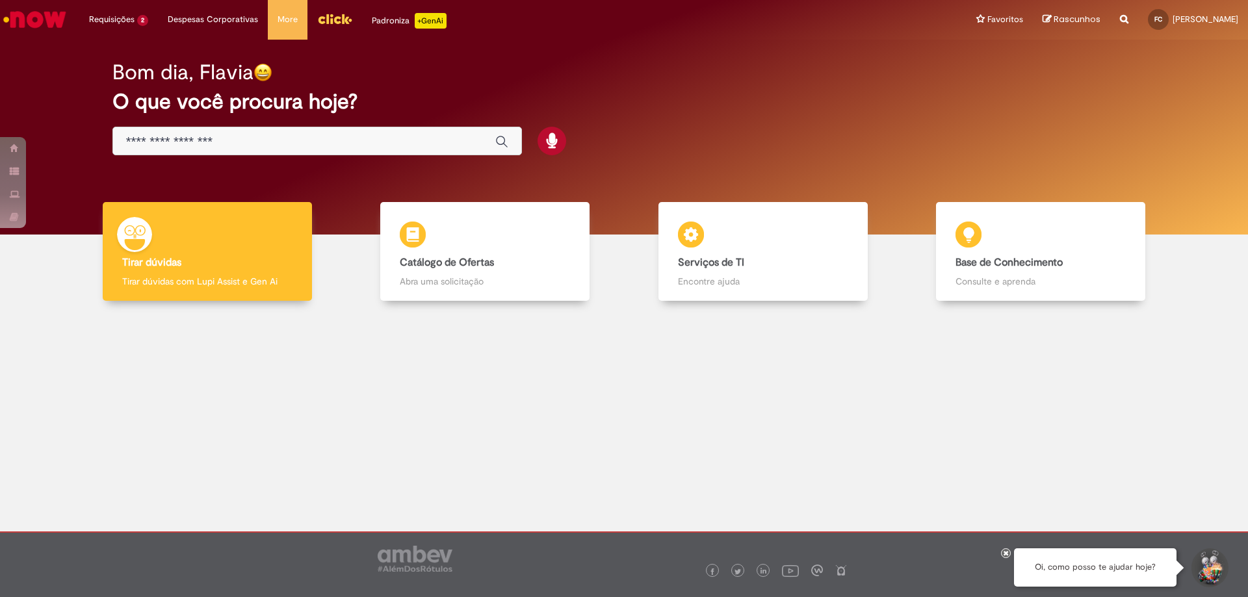  Describe the element at coordinates (446, 263) in the screenshot. I see `b: Catálogo de Ofertas` at that location.